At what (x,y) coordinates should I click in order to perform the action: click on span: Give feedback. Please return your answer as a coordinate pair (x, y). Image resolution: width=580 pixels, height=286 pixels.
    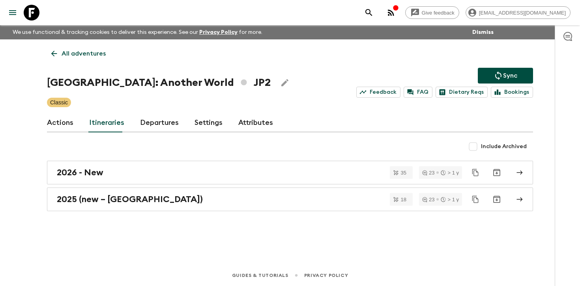
    Looking at the image, I should click on (438, 13).